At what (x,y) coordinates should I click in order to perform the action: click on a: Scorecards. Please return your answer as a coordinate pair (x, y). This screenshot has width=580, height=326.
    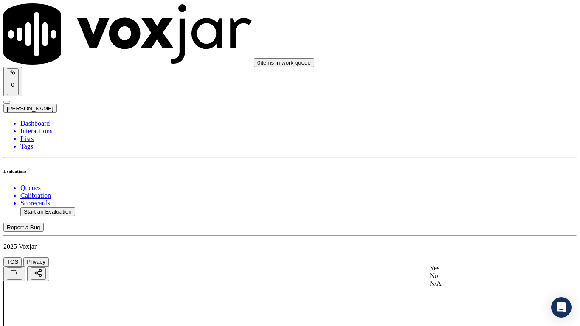
    Looking at the image, I should click on (298, 203).